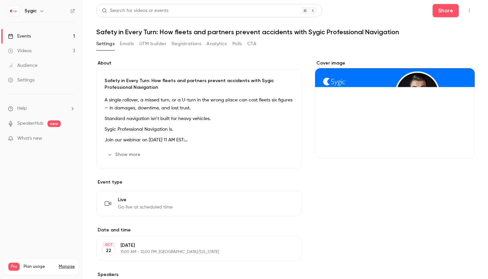 This screenshot has width=488, height=279. What do you see at coordinates (109, 244) in the screenshot?
I see `div: OCT` at bounding box center [109, 244].